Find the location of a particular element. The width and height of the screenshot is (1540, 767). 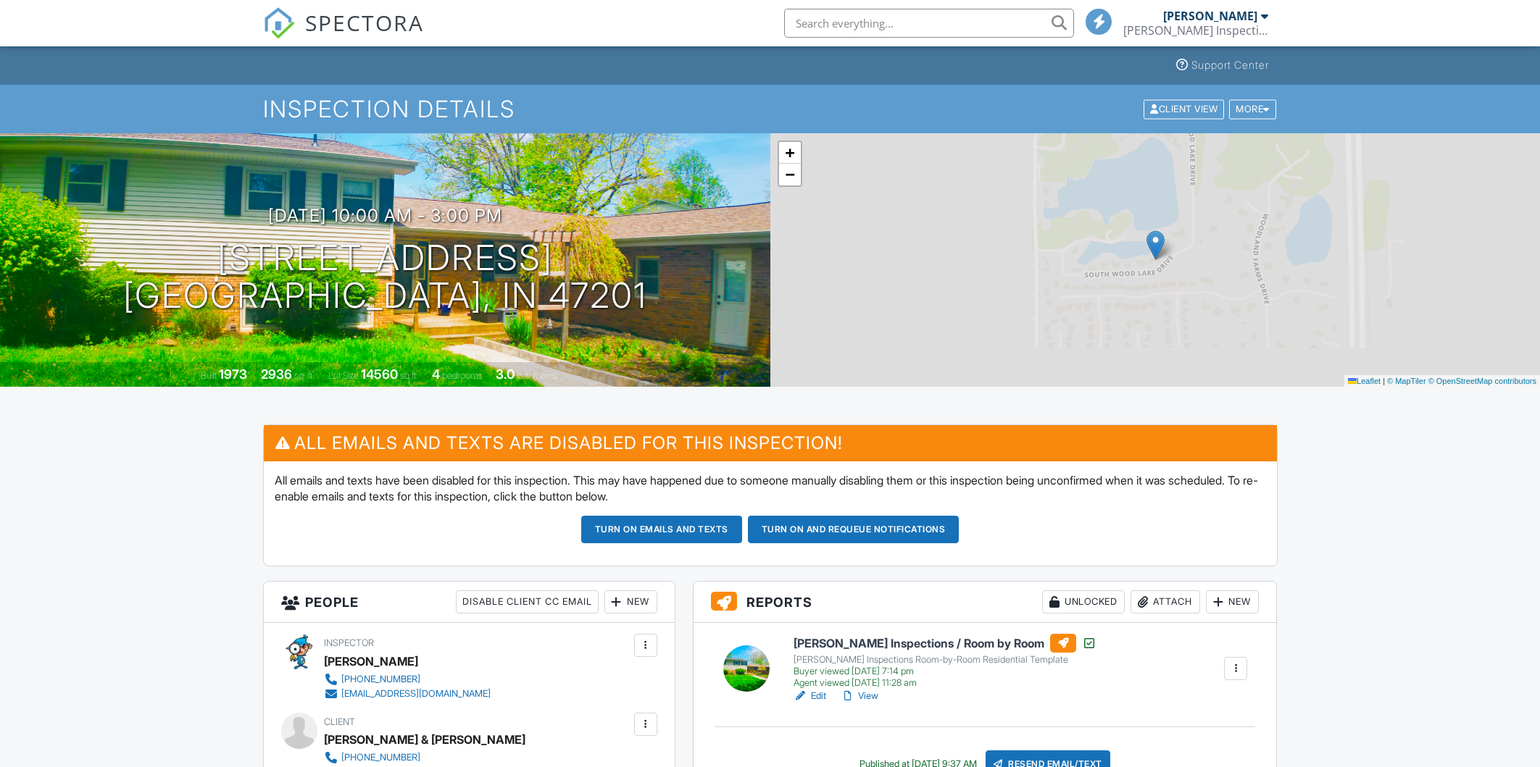

a: © MapTiler is located at coordinates (1406, 381).